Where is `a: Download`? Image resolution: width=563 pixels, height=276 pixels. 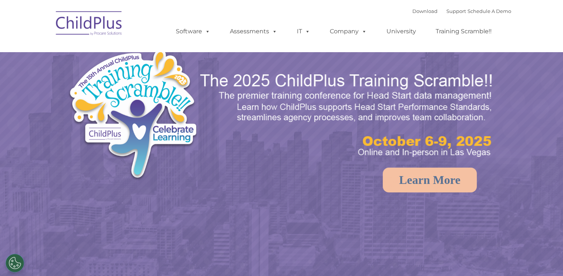 a: Download is located at coordinates (425, 11).